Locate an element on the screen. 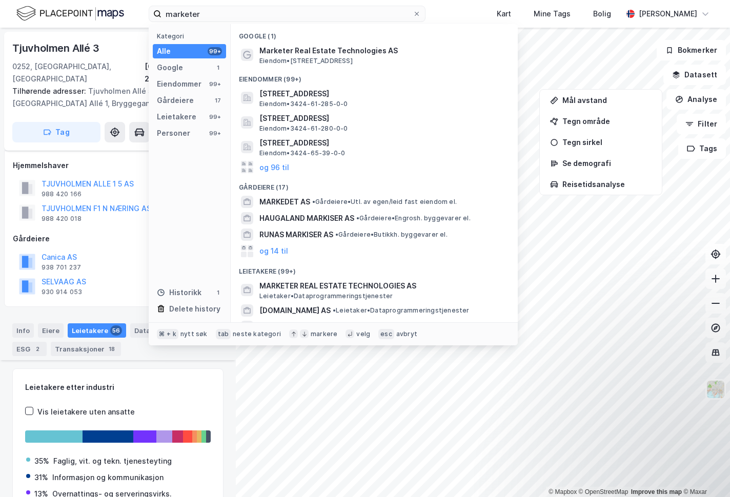 Image resolution: width=730 pixels, height=497 pixels. div: 18 is located at coordinates (112, 349).